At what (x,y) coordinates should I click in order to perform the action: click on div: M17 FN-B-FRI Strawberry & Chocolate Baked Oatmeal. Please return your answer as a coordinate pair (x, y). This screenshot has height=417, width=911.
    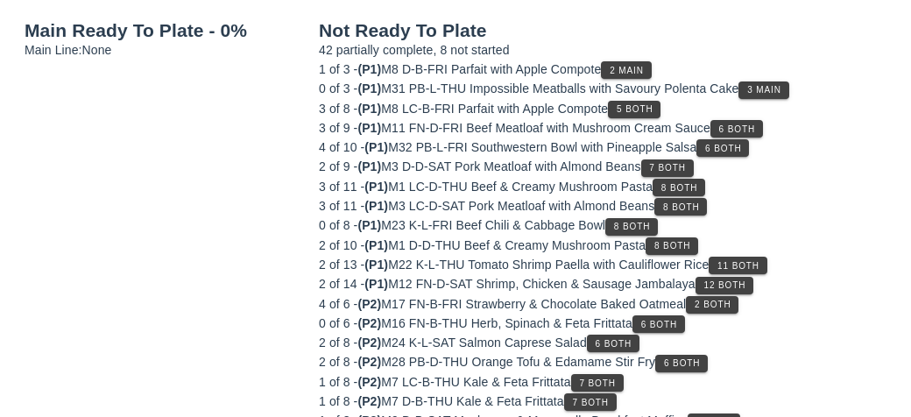
    Looking at the image, I should click on (603, 304).